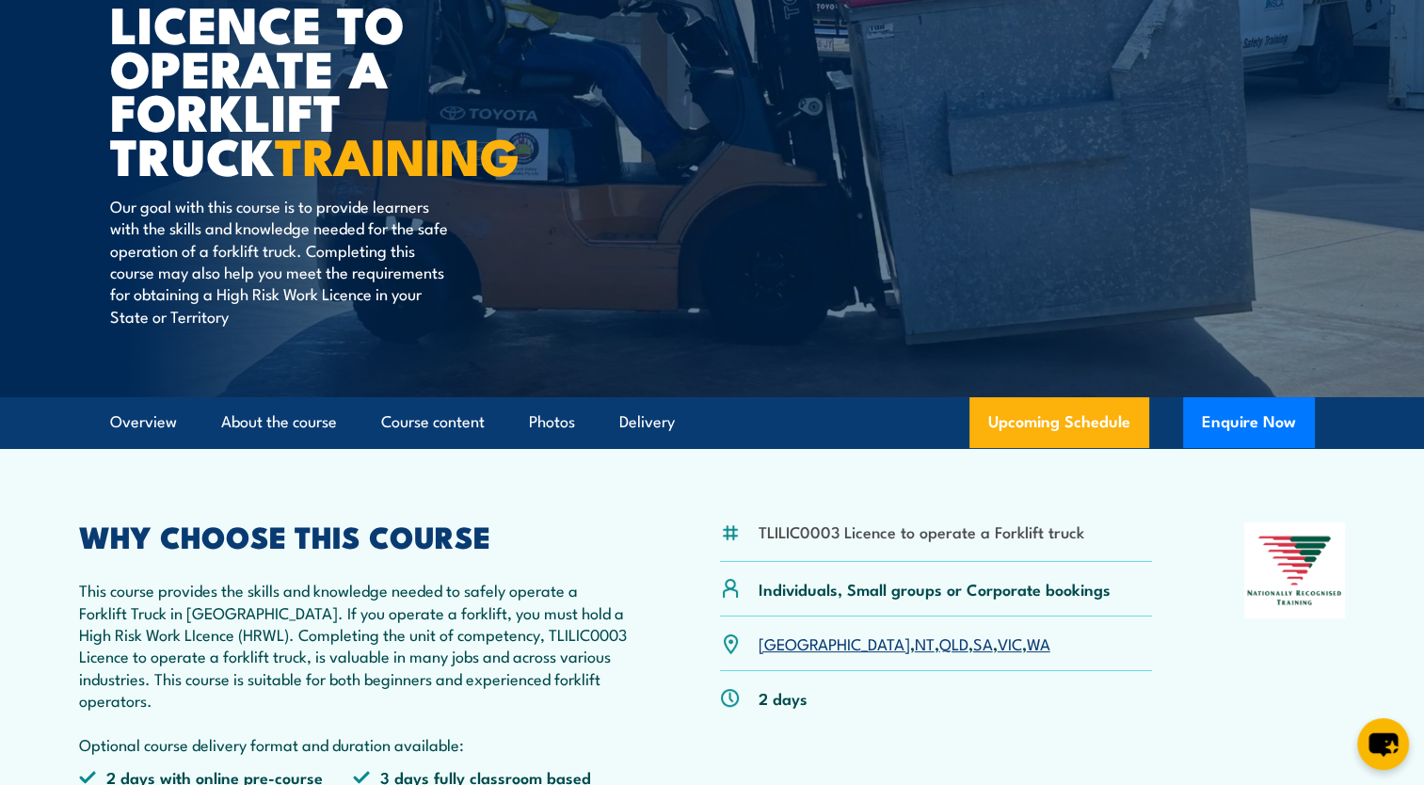 Image resolution: width=1424 pixels, height=785 pixels. I want to click on img: Nationally Recognised Training logo., so click(1295, 570).